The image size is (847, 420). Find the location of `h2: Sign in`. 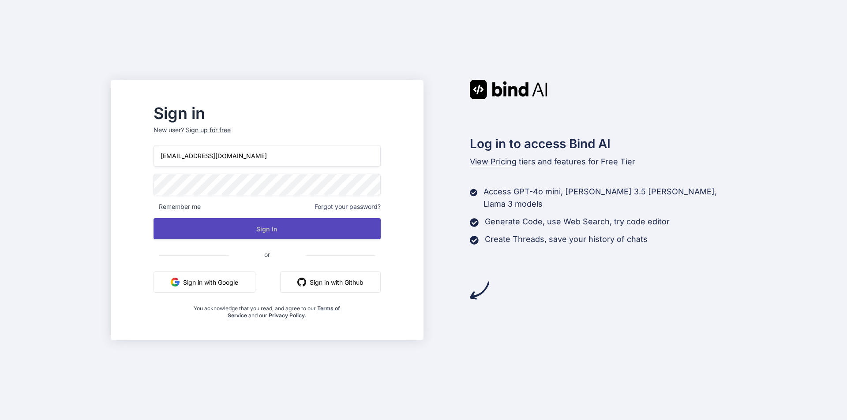

h2: Sign in is located at coordinates (267, 113).